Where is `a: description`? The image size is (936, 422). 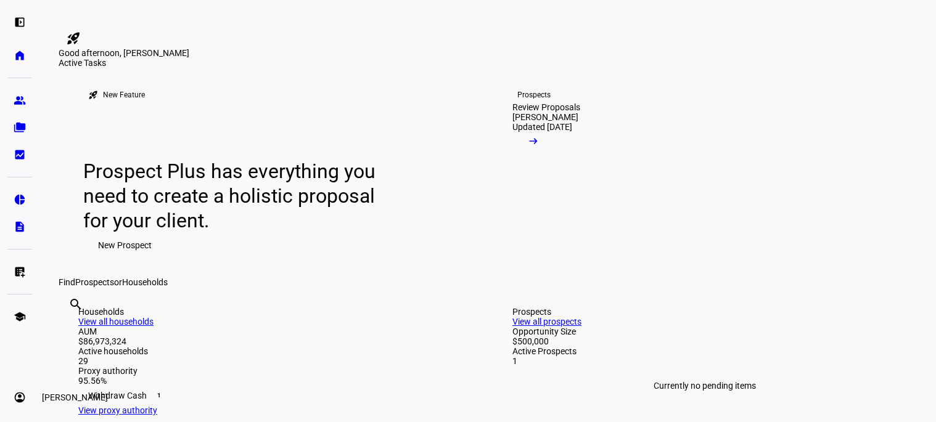 a: description is located at coordinates (20, 227).